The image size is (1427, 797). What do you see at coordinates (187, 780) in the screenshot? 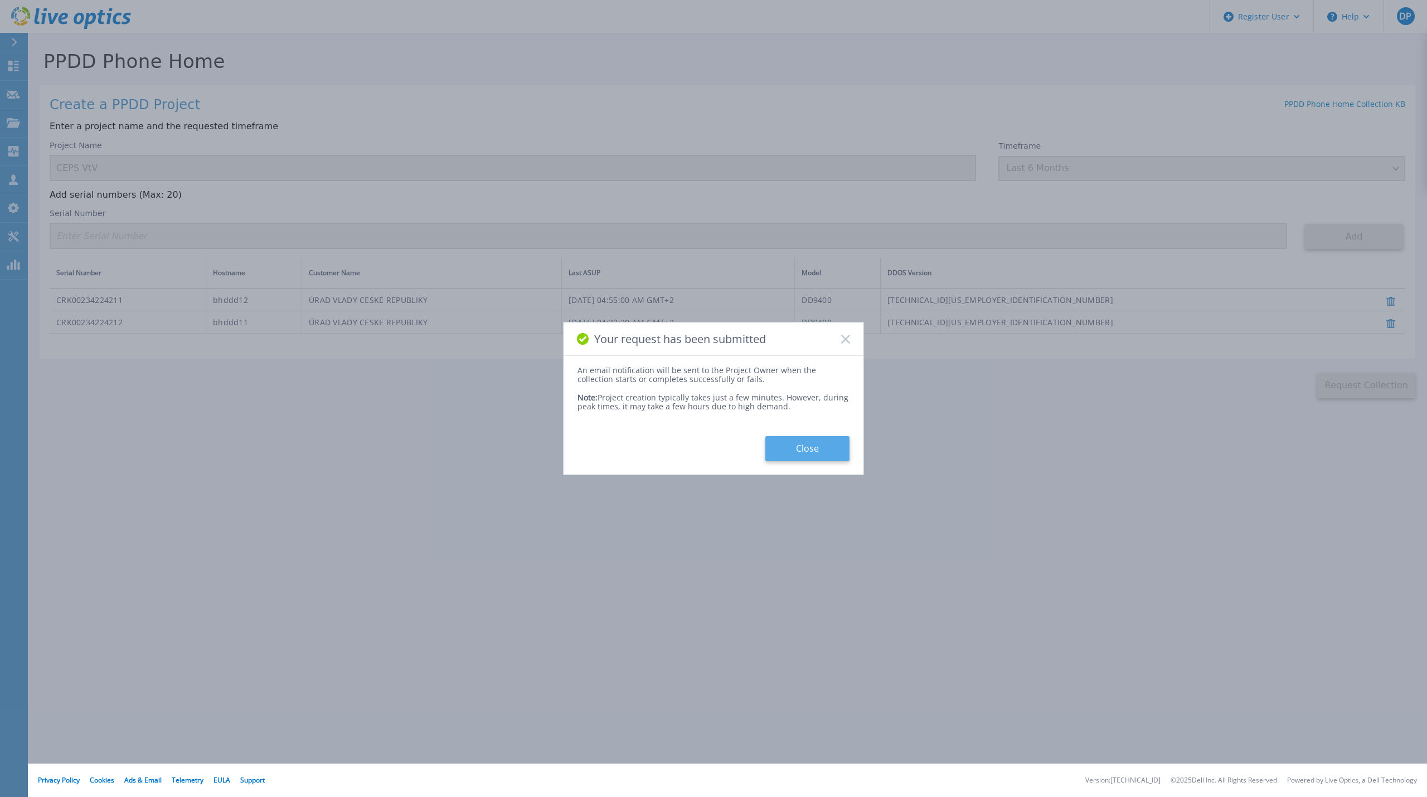
I see `a: Telemetry` at bounding box center [187, 780].